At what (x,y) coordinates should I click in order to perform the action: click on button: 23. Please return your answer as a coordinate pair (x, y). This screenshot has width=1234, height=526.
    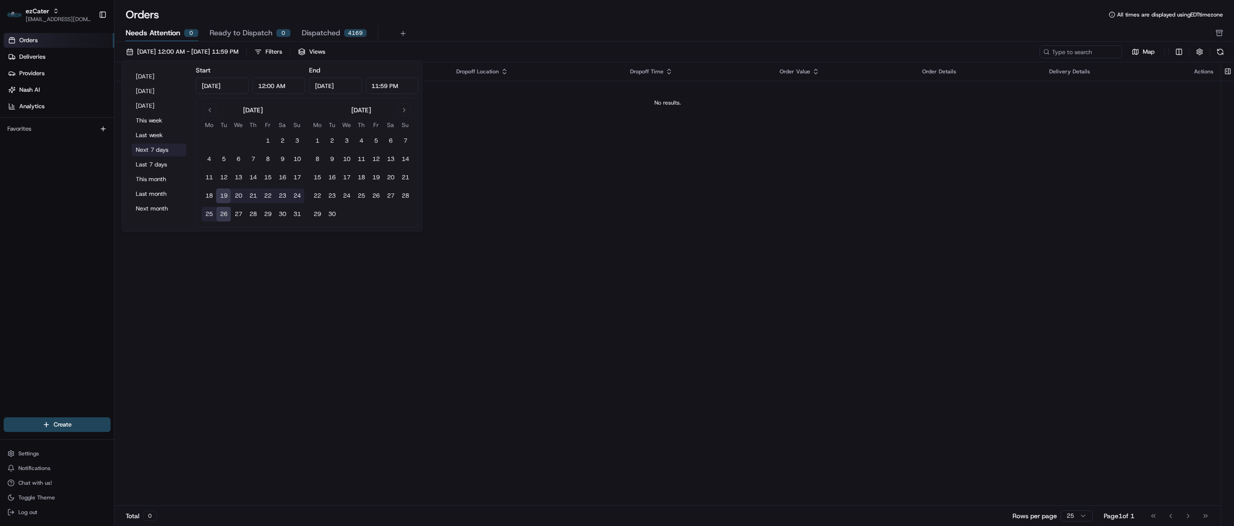
    Looking at the image, I should click on (332, 196).